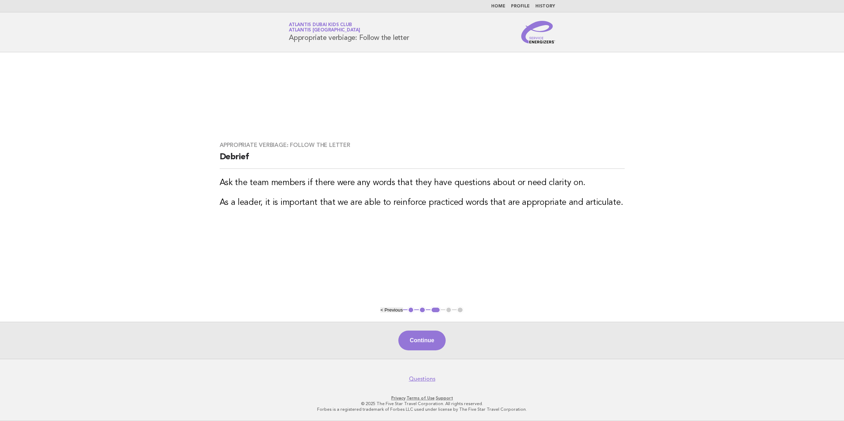 The image size is (844, 421). I want to click on a: Profile, so click(520, 6).